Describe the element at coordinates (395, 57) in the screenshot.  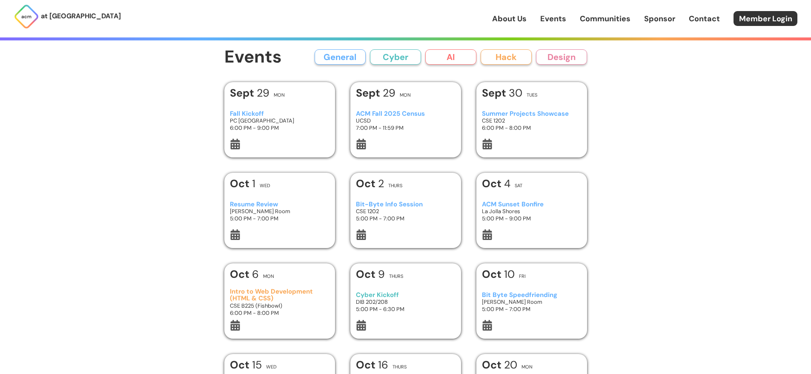
I see `button: Cyber` at that location.